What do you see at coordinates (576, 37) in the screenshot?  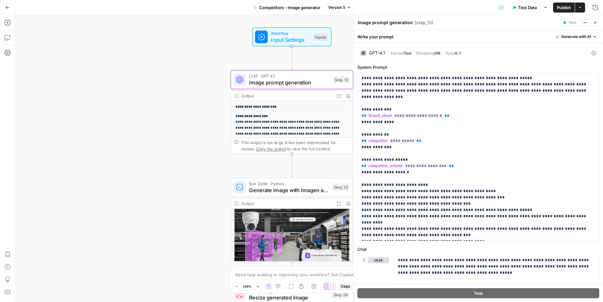 I see `button: Generate with AI` at bounding box center [576, 37].